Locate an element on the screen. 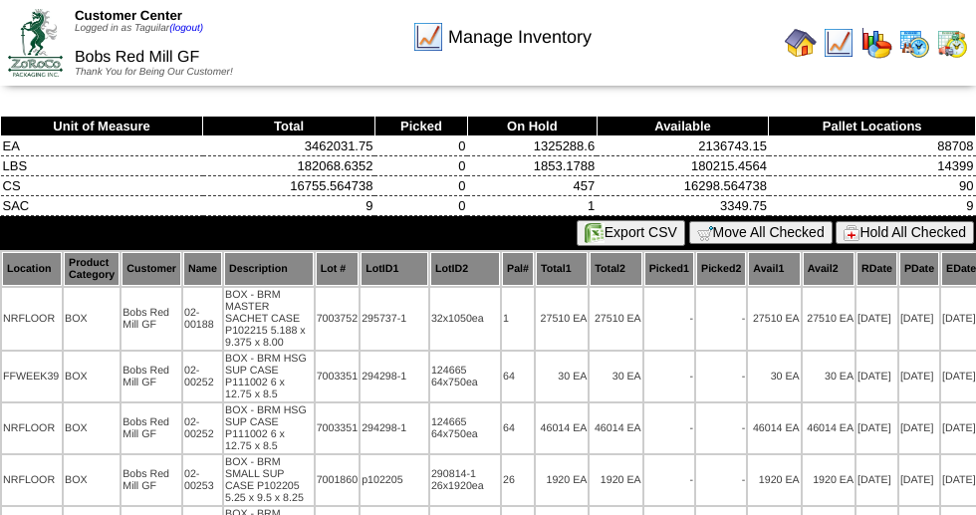 The image size is (976, 515). td: 295737-1 is located at coordinates (394, 319).